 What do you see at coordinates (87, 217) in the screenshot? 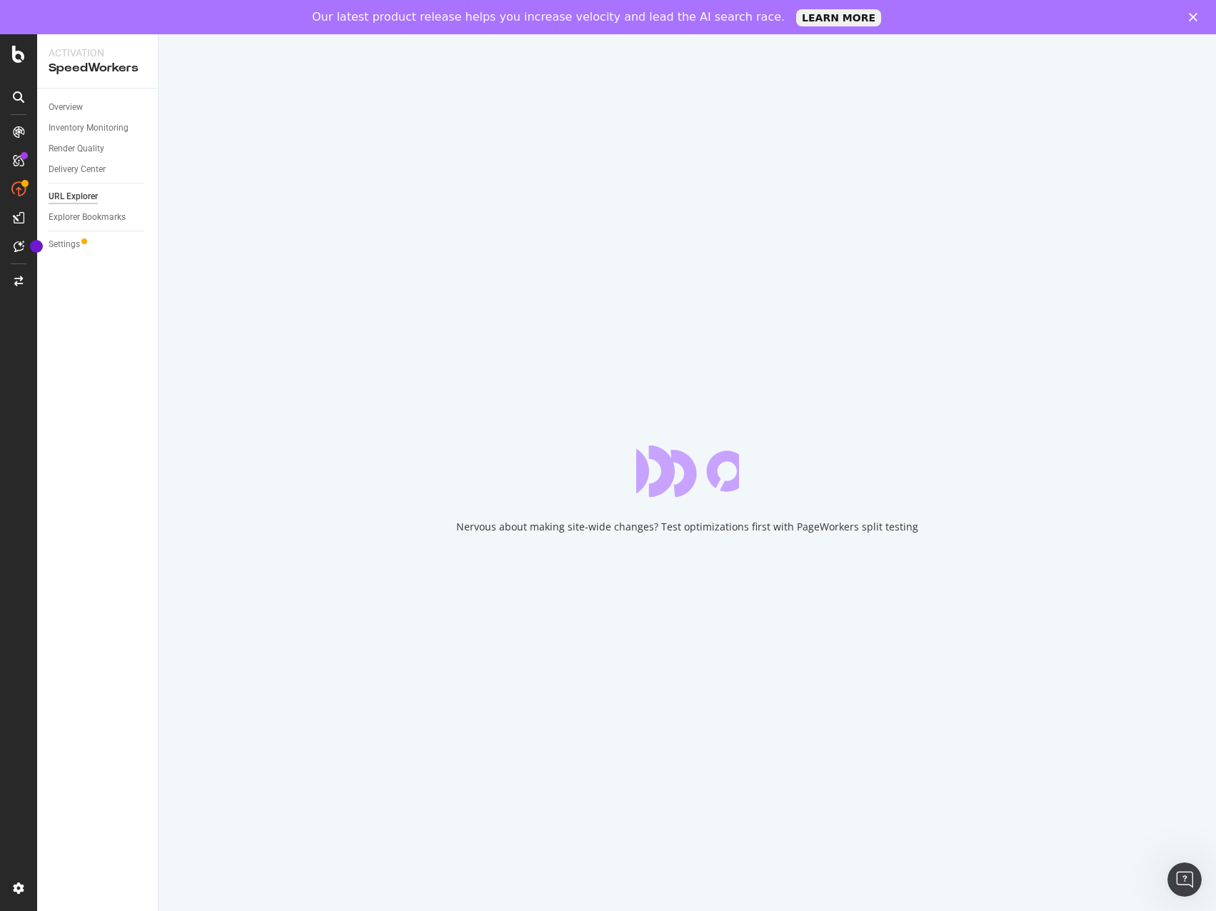
I see `div: Explorer Bookmarks` at bounding box center [87, 217].